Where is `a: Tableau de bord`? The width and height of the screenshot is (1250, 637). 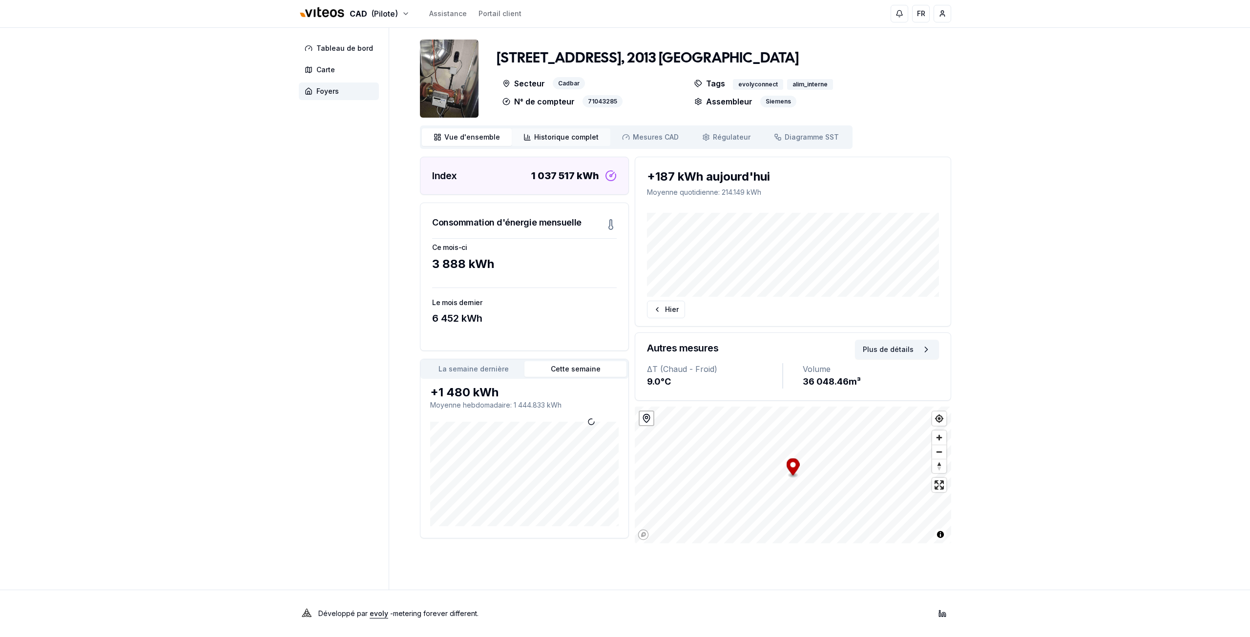
a: Tableau de bord is located at coordinates (341, 48).